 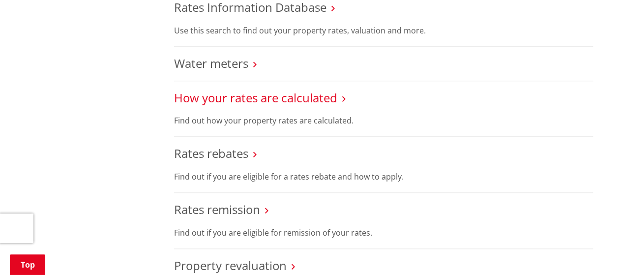 What do you see at coordinates (230, 265) in the screenshot?
I see `a: Property revaluation` at bounding box center [230, 265].